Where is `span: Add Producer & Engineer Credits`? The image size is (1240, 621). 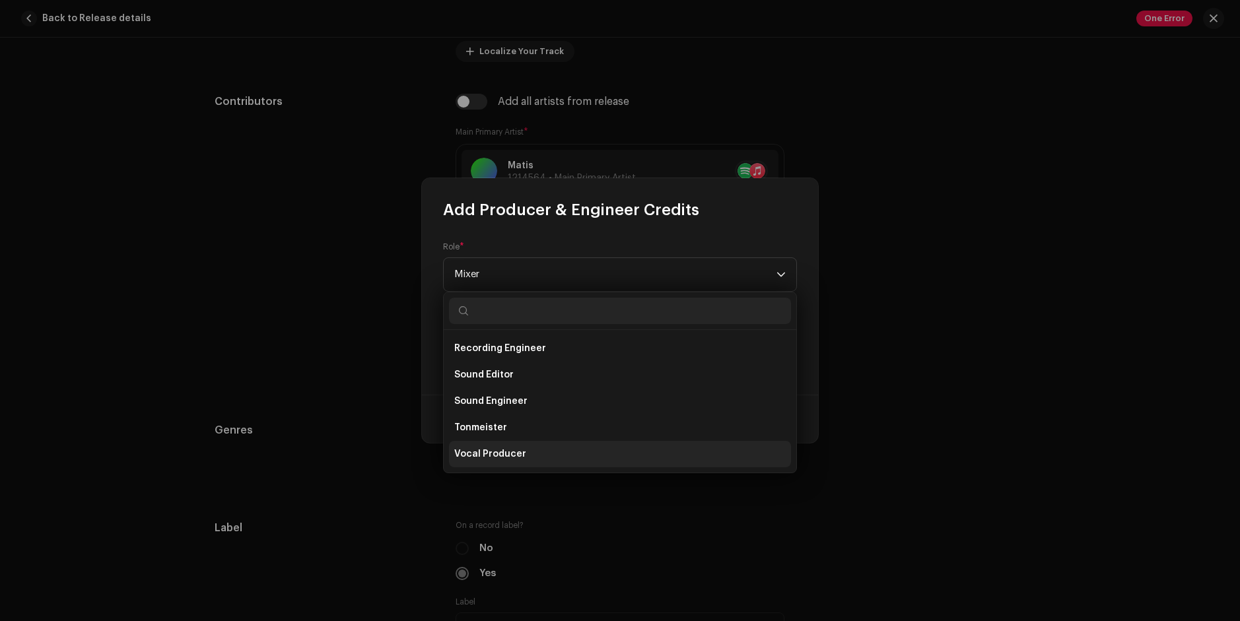 span: Add Producer & Engineer Credits is located at coordinates (571, 210).